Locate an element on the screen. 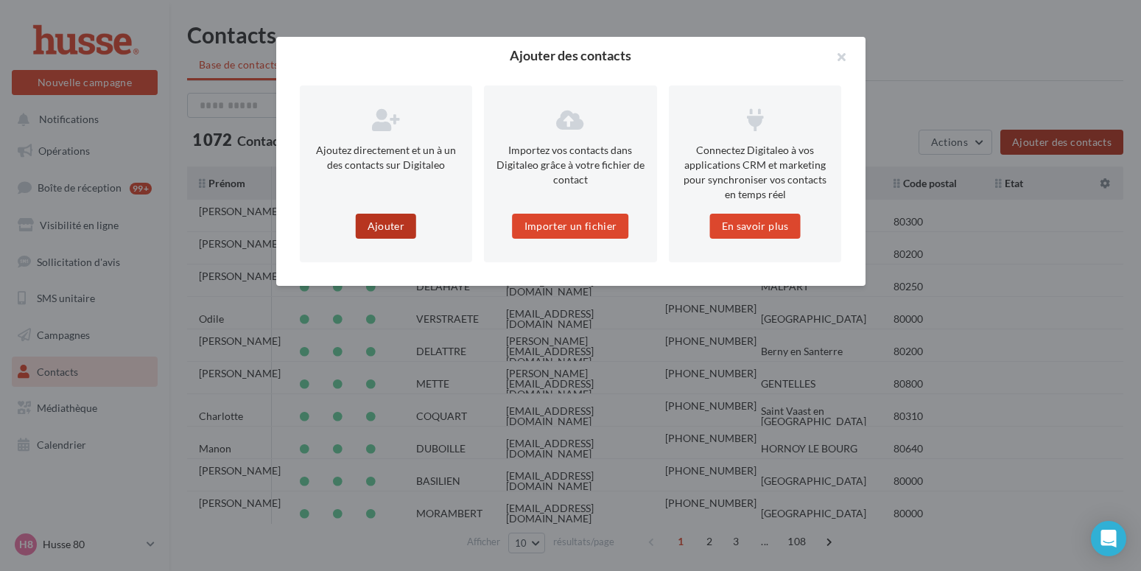 The height and width of the screenshot is (571, 1141). button: Ajouter is located at coordinates (386, 226).